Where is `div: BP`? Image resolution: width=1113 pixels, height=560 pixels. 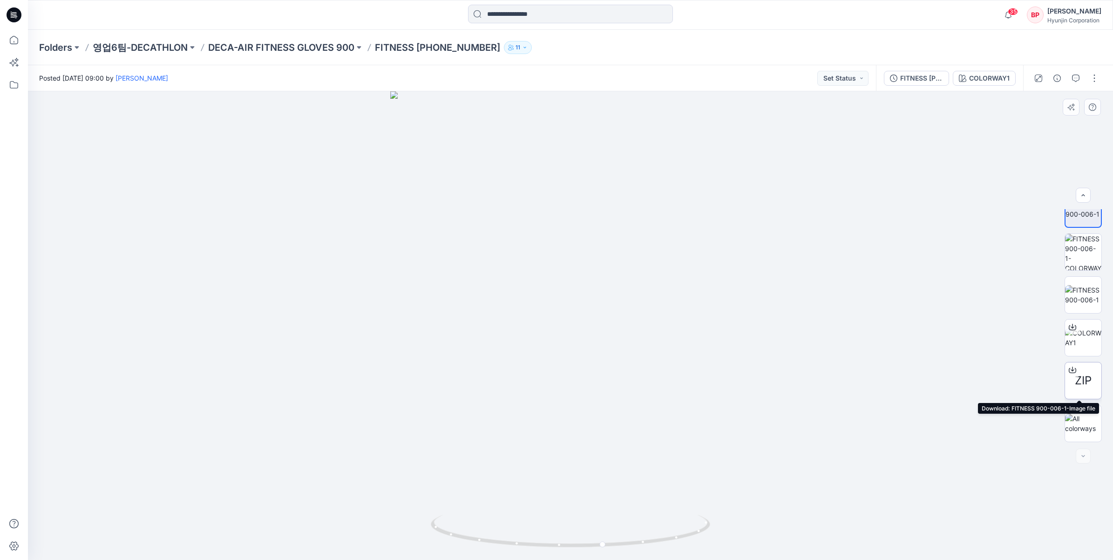
div: BP is located at coordinates (1036, 15).